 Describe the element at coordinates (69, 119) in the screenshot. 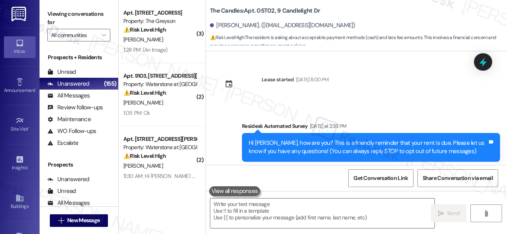

I see `div: Maintenance` at that location.